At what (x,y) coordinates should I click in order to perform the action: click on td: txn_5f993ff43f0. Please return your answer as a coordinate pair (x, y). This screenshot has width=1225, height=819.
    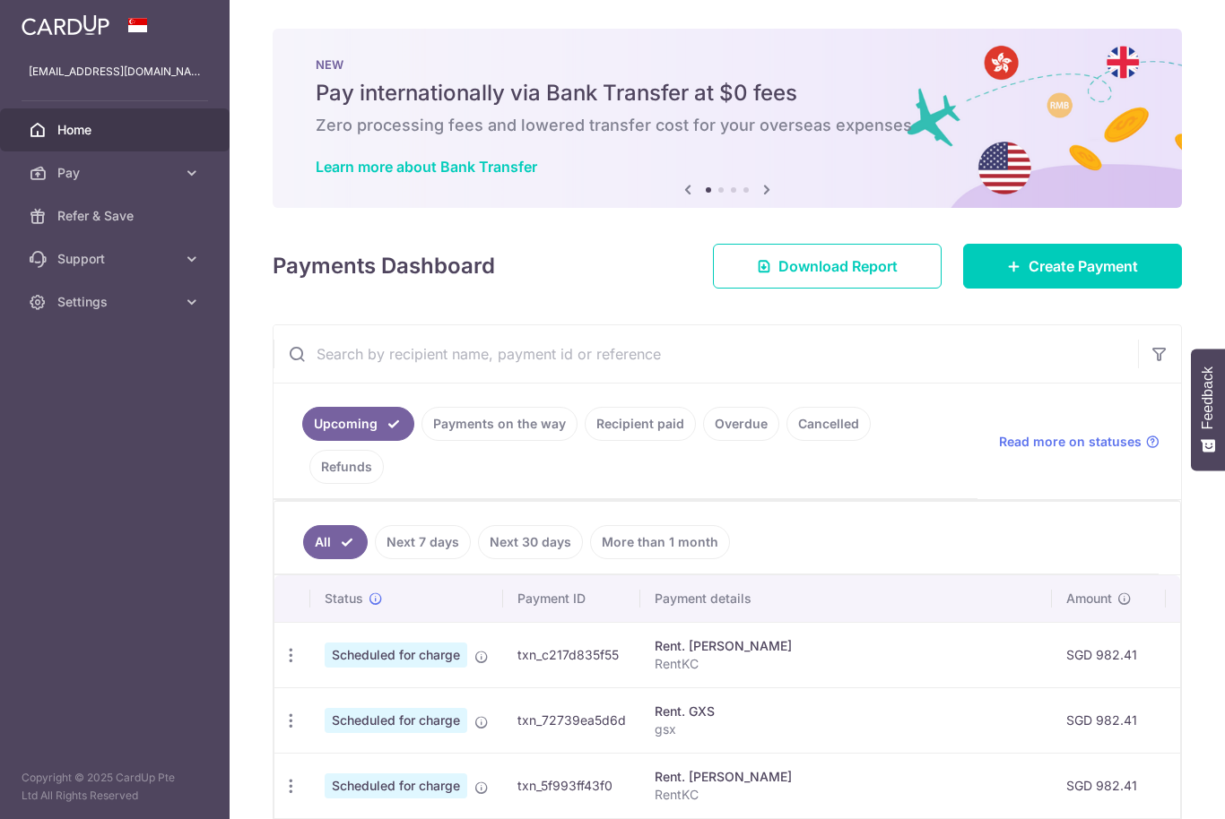
    Looking at the image, I should click on (571, 785).